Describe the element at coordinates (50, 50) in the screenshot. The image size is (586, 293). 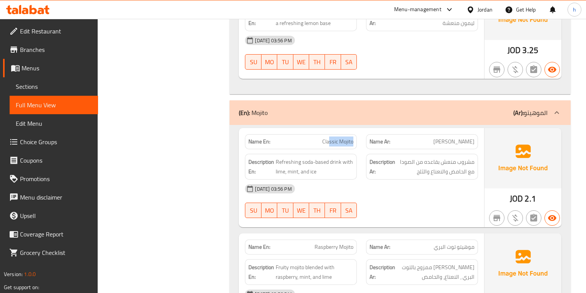
I see `a: Branches` at that location.